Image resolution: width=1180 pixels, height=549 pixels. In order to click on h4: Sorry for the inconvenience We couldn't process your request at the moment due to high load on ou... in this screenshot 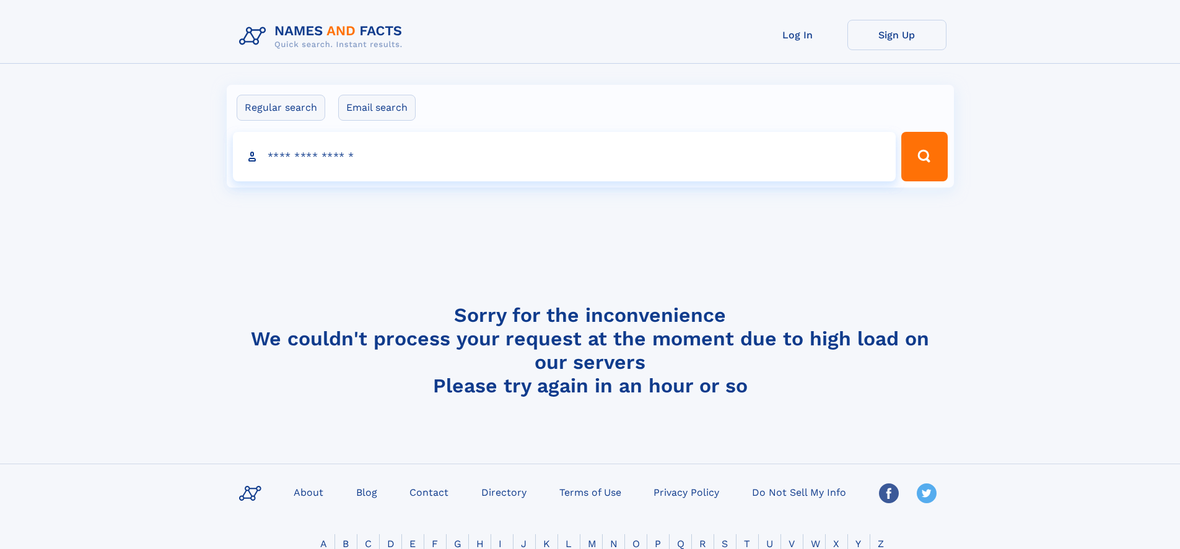, I will do `click(590, 351)`.